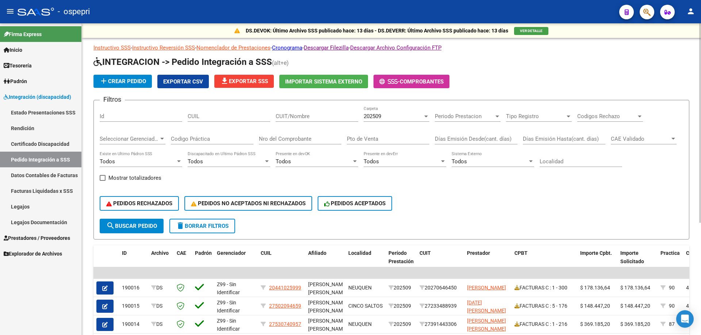 This screenshot has height=335, width=701. What do you see at coordinates (635, 288) in the screenshot?
I see `span: $ 178.136,64` at bounding box center [635, 288].